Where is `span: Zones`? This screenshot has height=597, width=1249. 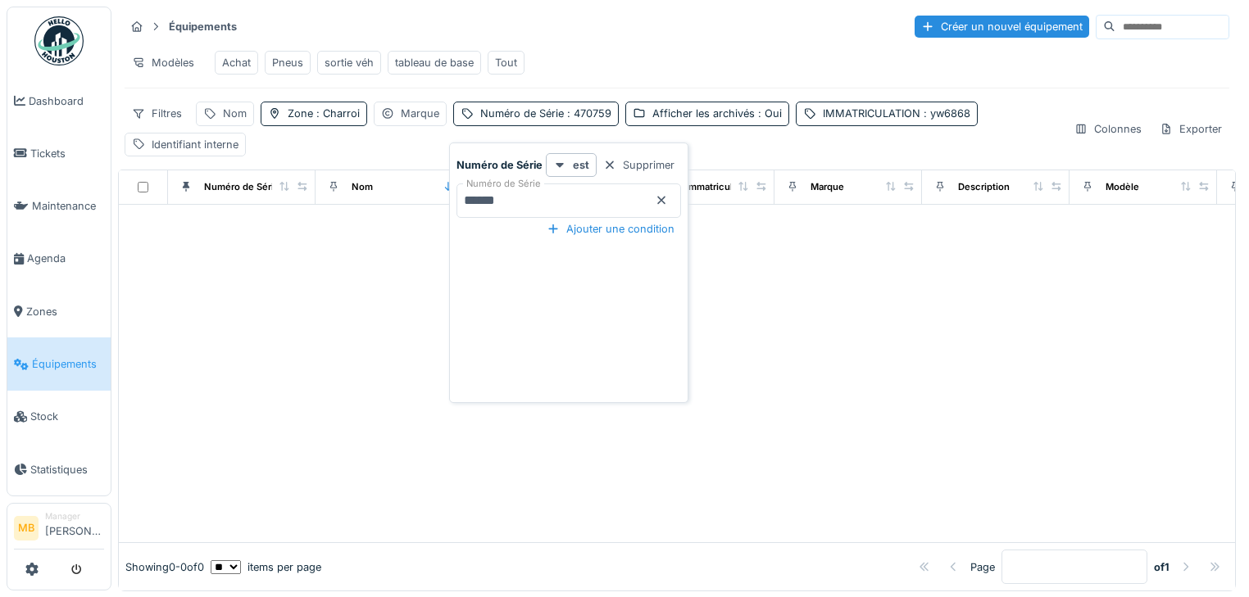 span: Zones is located at coordinates (65, 311).